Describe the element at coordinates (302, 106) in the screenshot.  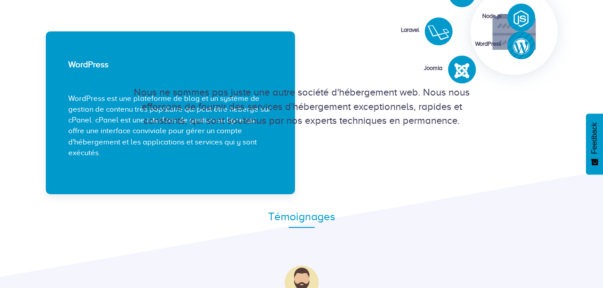
I see `div: Nous ne sommes pas juste une autre société d'hébergement web. Nous nous efforçons de fournir des ...` at that location.